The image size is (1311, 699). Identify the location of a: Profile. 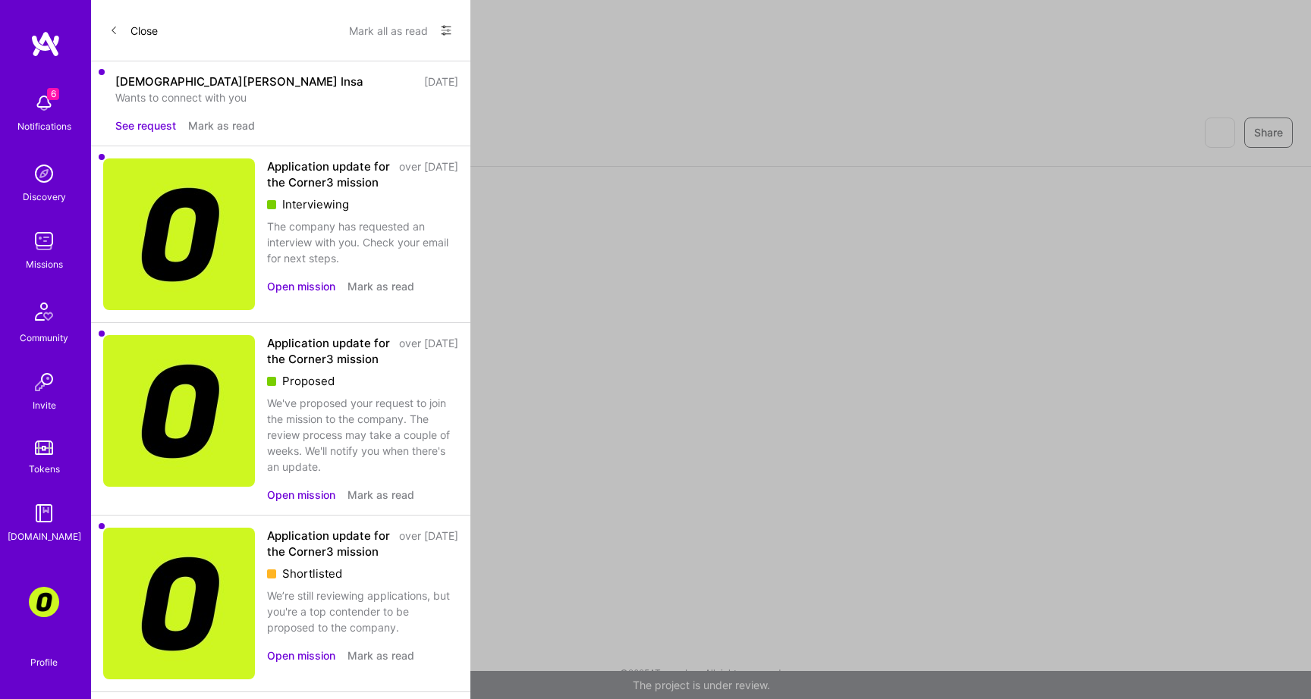
(44, 654).